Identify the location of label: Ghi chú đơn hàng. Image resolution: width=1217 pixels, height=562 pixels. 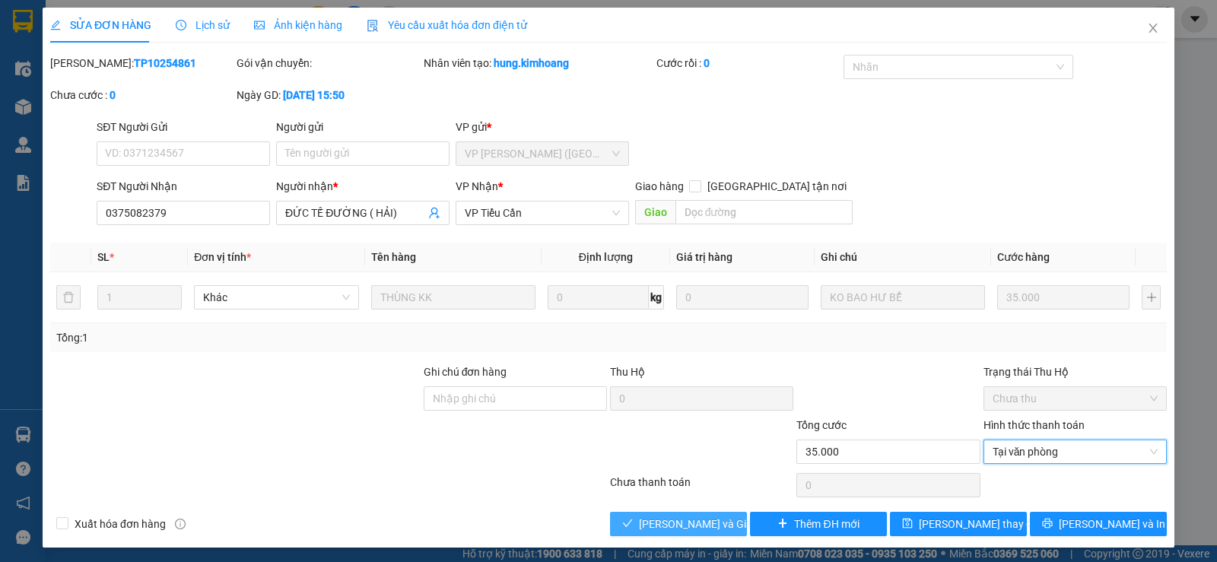
(466, 372).